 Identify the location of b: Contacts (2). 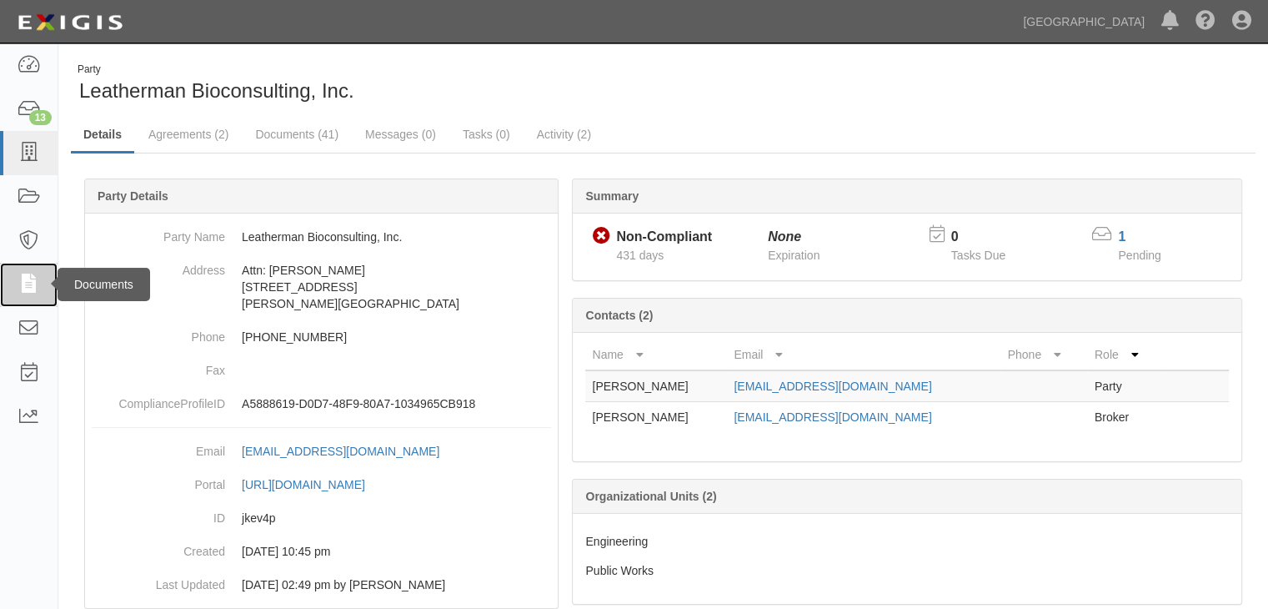
(619, 315).